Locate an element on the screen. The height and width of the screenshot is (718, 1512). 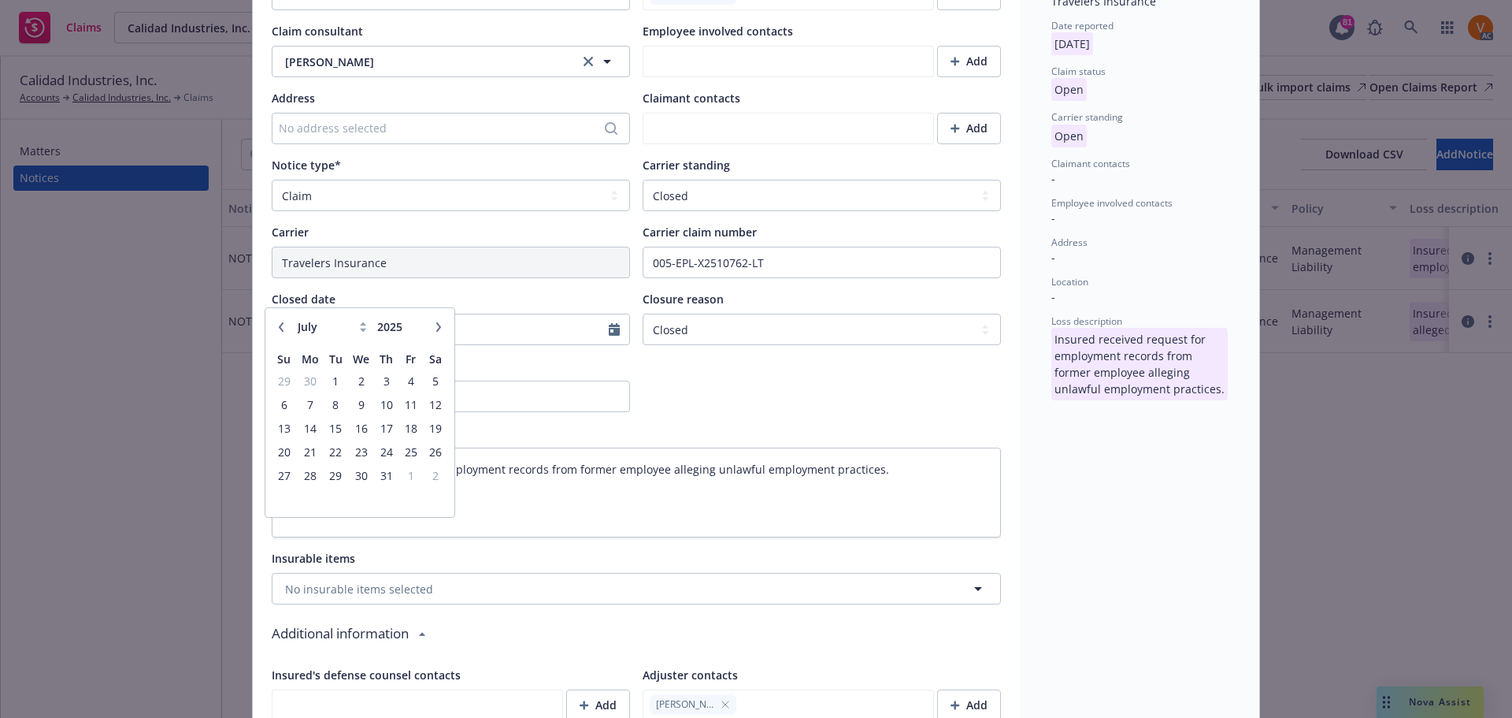
span: 12 is located at coordinates (436, 404).